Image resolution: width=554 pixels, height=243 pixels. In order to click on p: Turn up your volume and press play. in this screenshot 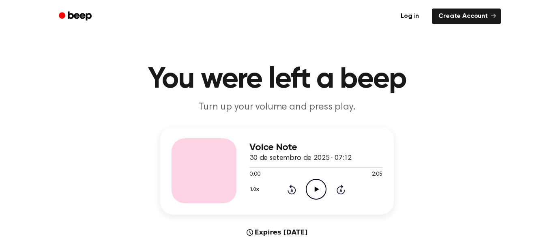, I will do `click(277, 107)`.